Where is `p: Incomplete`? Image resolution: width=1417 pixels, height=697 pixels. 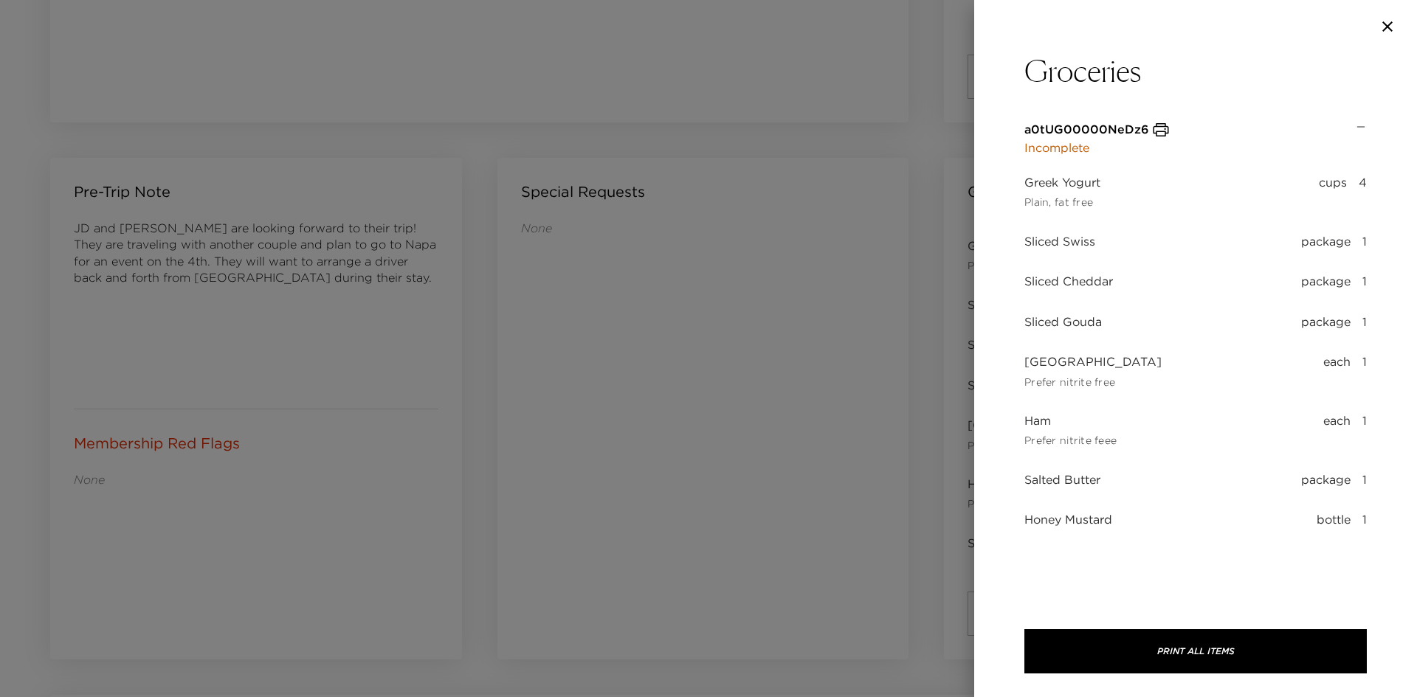 p: Incomplete is located at coordinates (1097, 148).